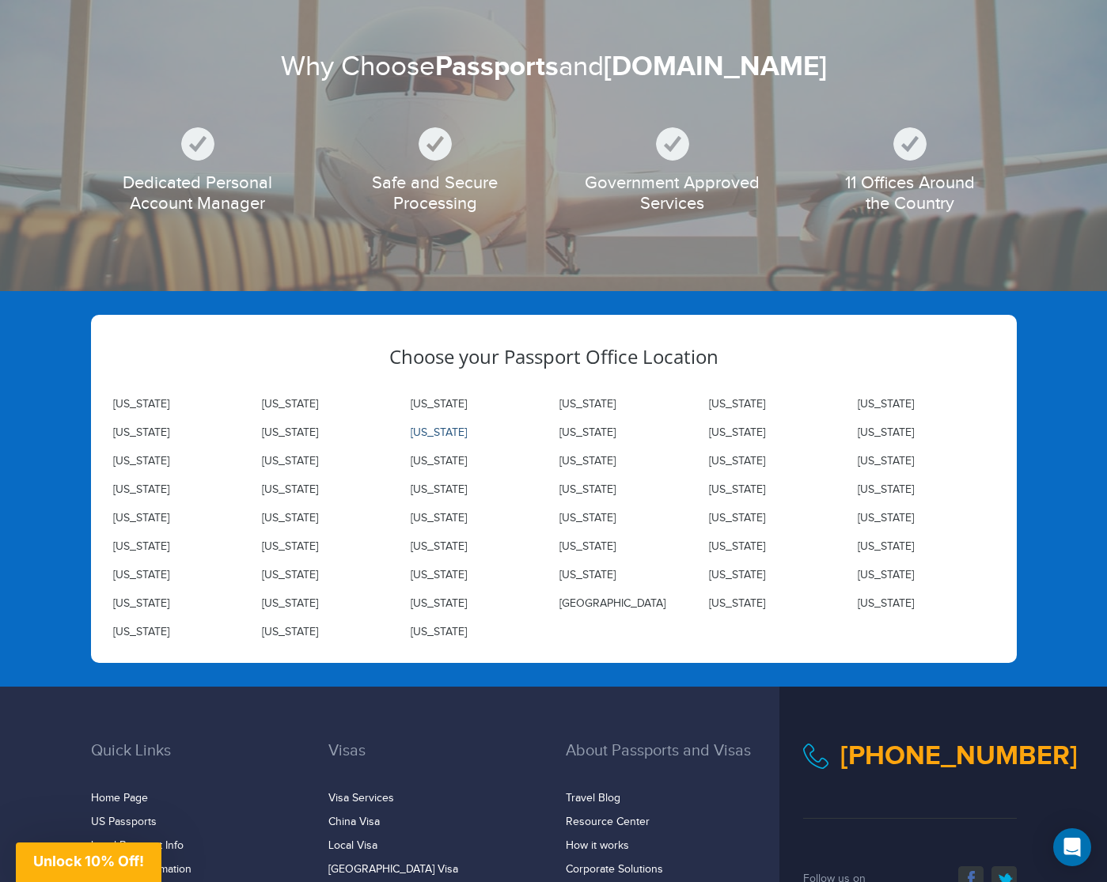  I want to click on h3: Visas, so click(435, 763).